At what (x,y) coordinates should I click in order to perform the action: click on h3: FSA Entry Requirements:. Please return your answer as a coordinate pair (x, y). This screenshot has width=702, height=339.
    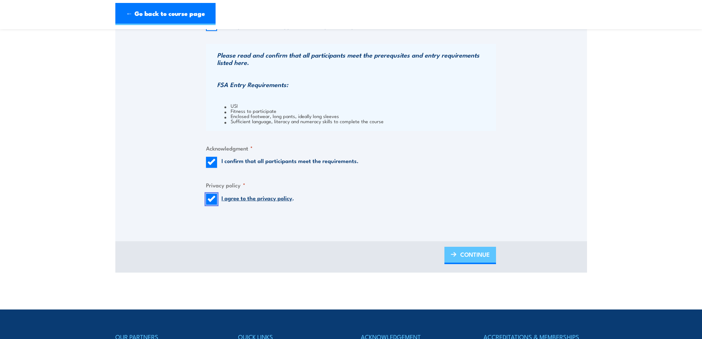
    Looking at the image, I should click on (356, 84).